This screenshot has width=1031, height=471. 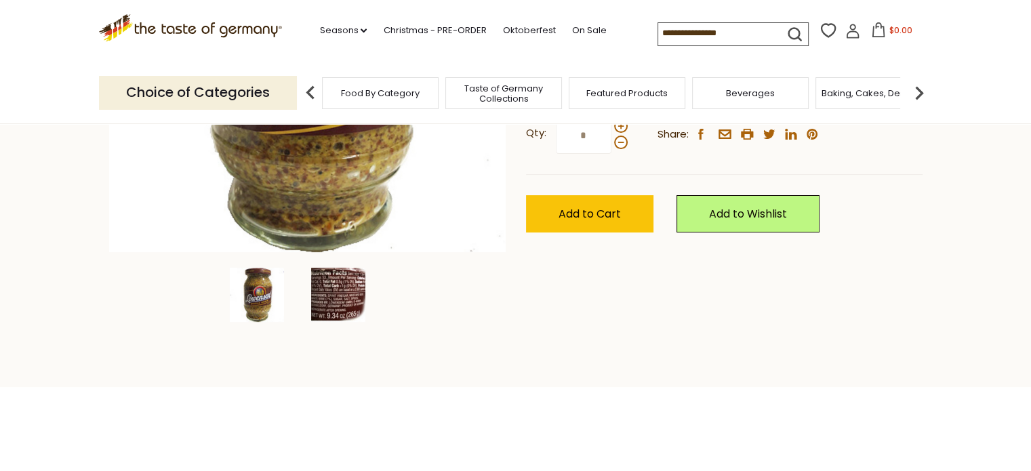 I want to click on span: Share:, so click(x=673, y=134).